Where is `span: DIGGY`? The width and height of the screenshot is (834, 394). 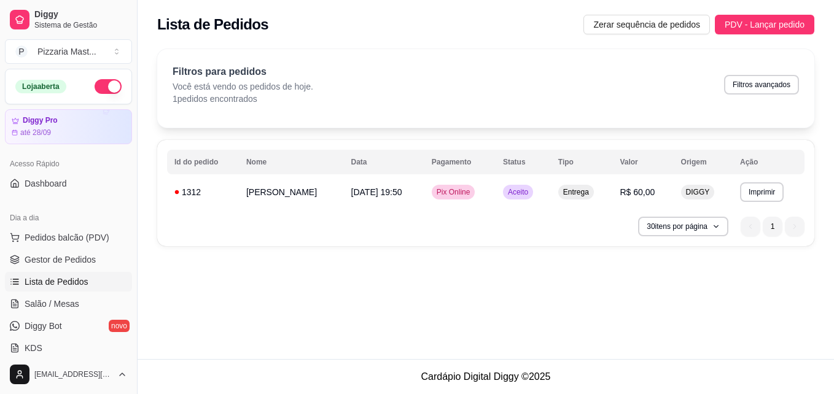 span: DIGGY is located at coordinates (697, 192).